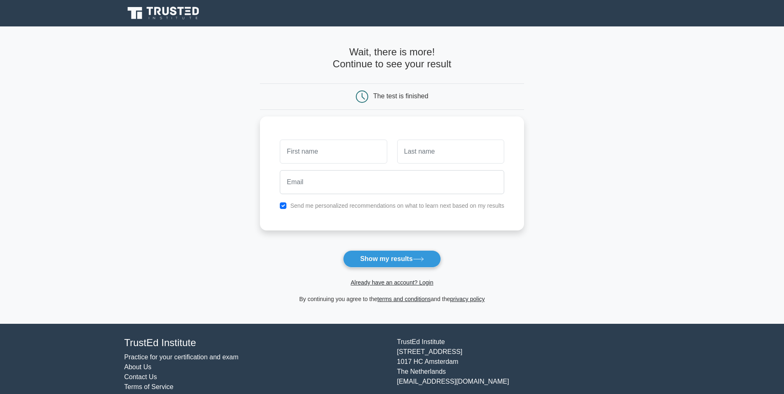  Describe the element at coordinates (468, 299) in the screenshot. I see `a: privacy policy` at that location.